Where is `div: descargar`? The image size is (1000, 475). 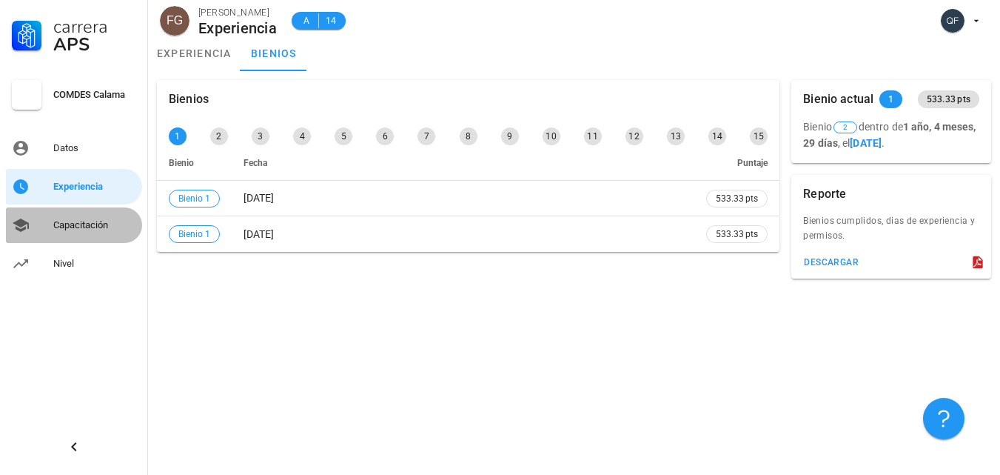 div: descargar is located at coordinates (831, 262).